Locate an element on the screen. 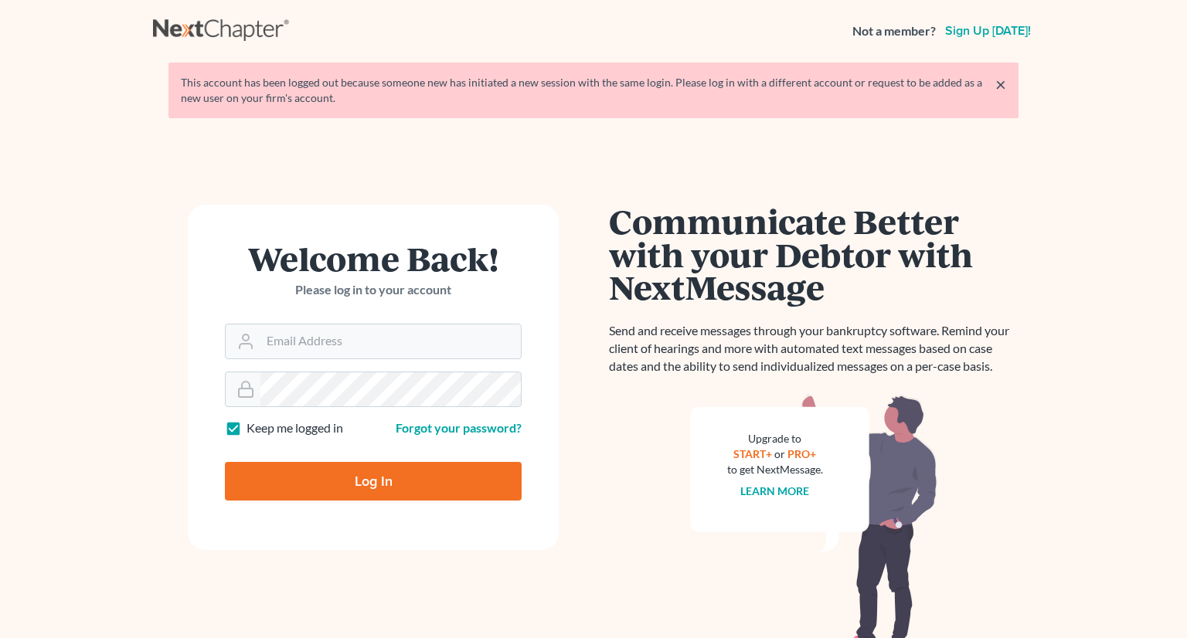 This screenshot has height=638, width=1187. label: Keep me logged in is located at coordinates (294, 428).